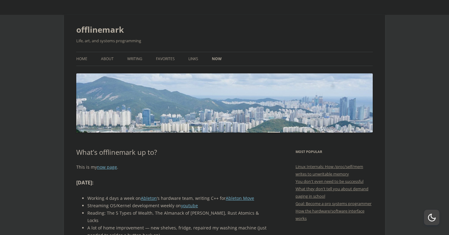 The height and width of the screenshot is (235, 449). Describe the element at coordinates (217, 59) in the screenshot. I see `a: Now` at that location.